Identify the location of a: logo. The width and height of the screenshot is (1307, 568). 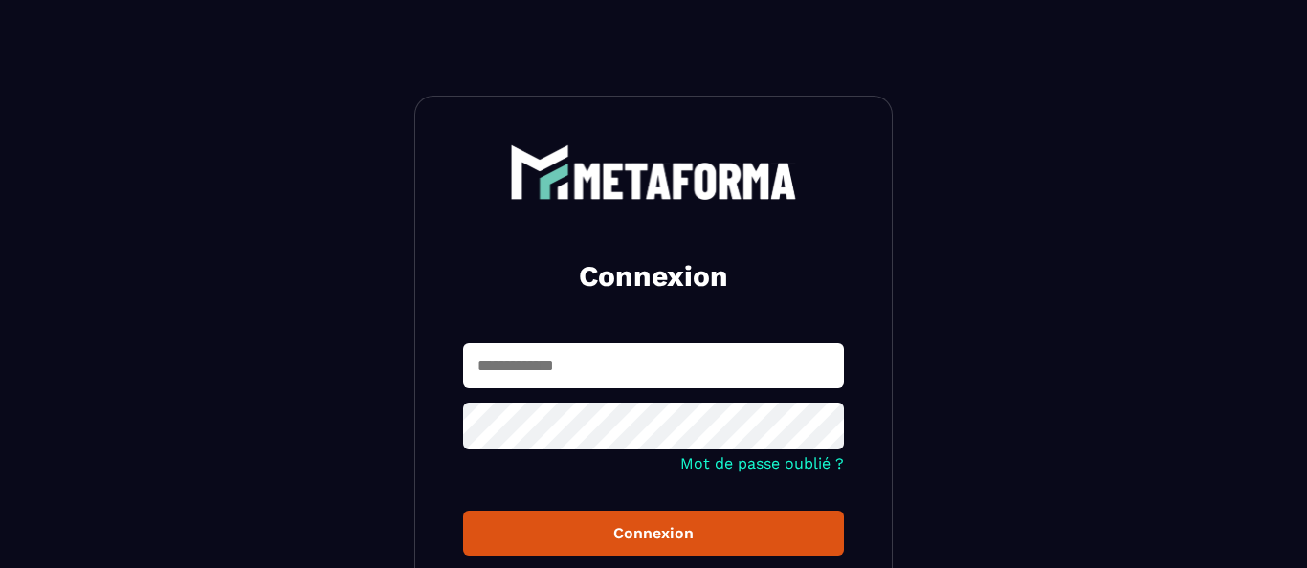
(654, 172).